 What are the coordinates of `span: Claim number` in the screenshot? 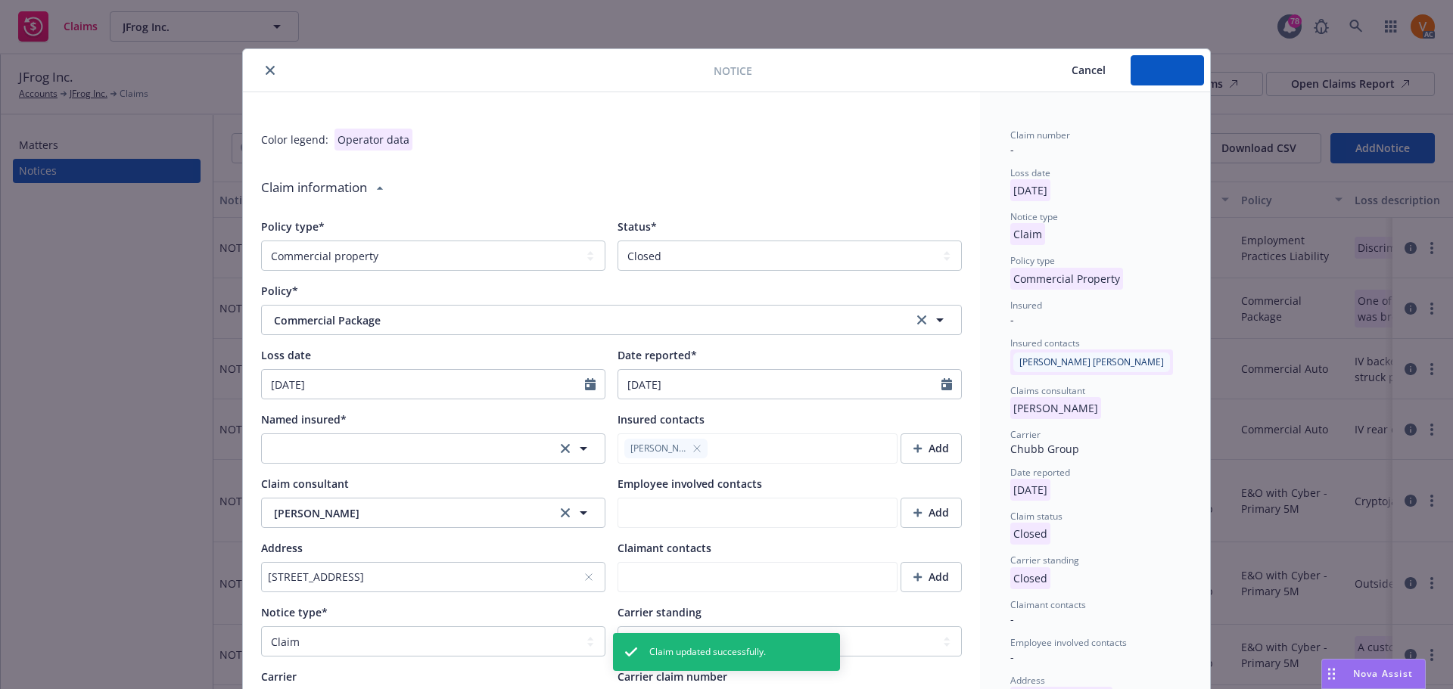 It's located at (1040, 135).